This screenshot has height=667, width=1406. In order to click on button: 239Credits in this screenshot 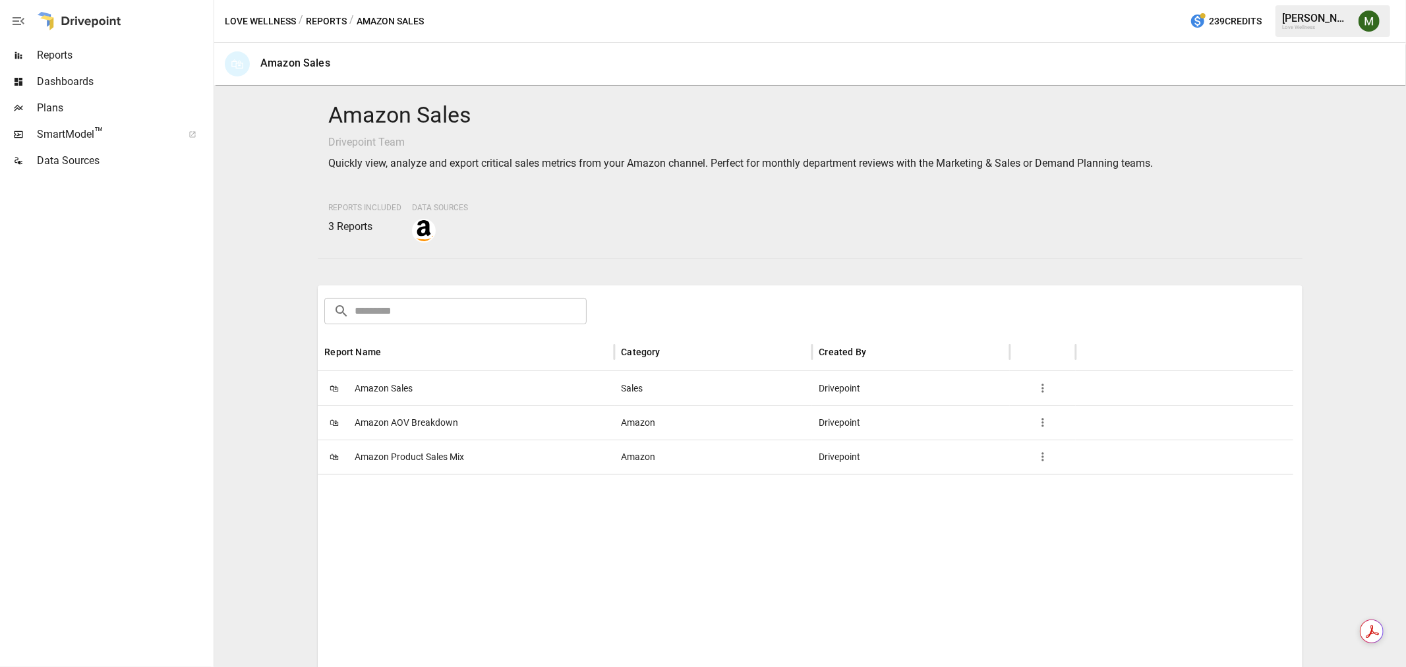, I will do `click(1225, 21)`.